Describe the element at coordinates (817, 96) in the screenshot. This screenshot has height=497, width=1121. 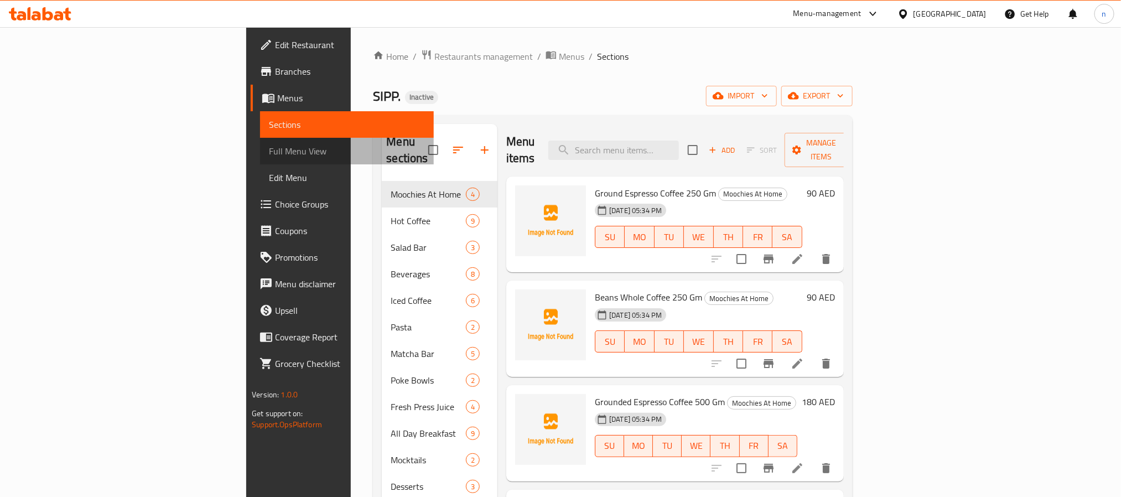
I see `button: export` at that location.